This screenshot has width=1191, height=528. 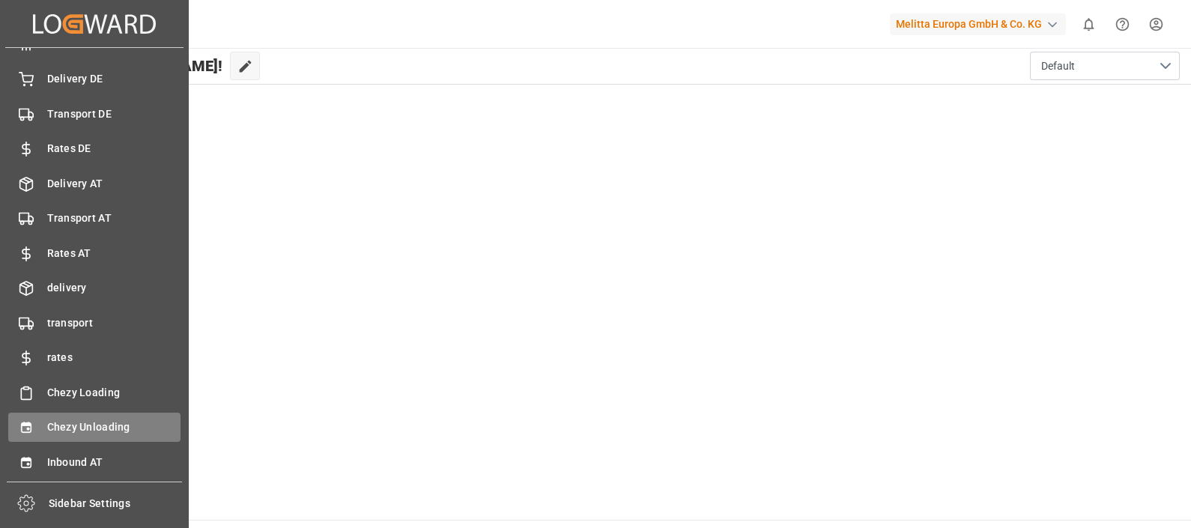 What do you see at coordinates (1122, 24) in the screenshot?
I see `button: Help Center` at bounding box center [1122, 24].